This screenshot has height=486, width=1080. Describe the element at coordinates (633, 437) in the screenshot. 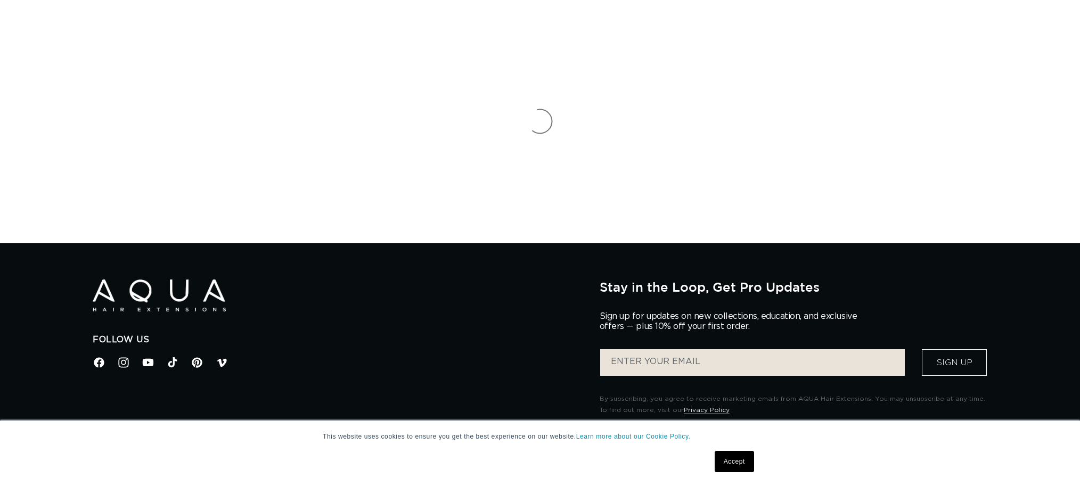

I see `a: Learn more about our Cookie Policy.` at that location.